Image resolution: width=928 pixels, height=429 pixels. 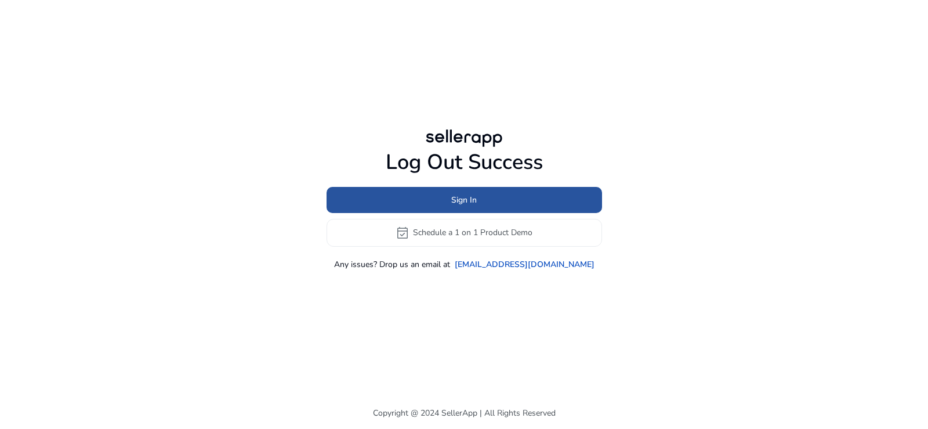 I want to click on span: event_available, so click(x=403, y=233).